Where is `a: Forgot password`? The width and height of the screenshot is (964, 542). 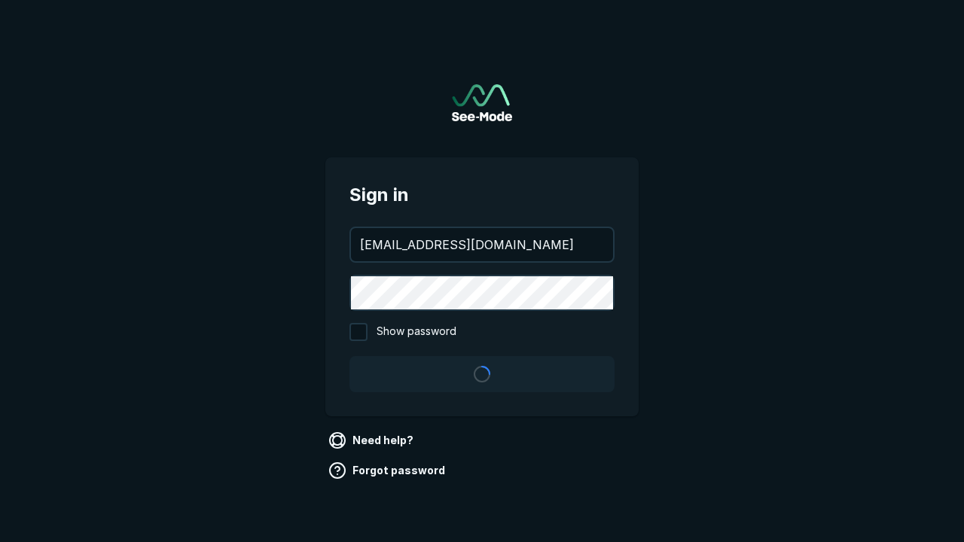 a: Forgot password is located at coordinates (388, 471).